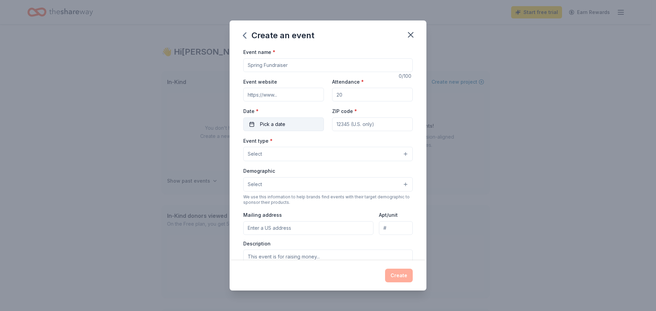 The height and width of the screenshot is (311, 656). Describe the element at coordinates (308, 228) in the screenshot. I see `input: Enter a US address` at that location.